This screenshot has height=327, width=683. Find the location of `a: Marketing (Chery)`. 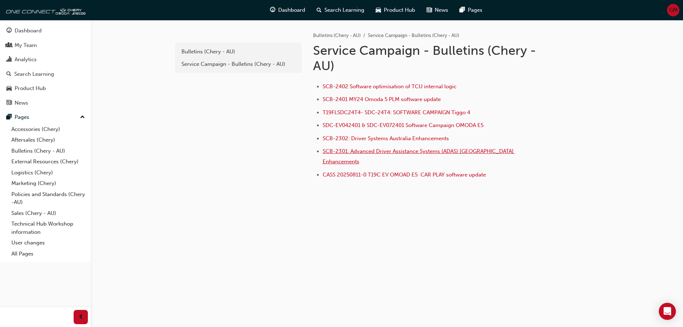

a: Marketing (Chery) is located at coordinates (48, 183).